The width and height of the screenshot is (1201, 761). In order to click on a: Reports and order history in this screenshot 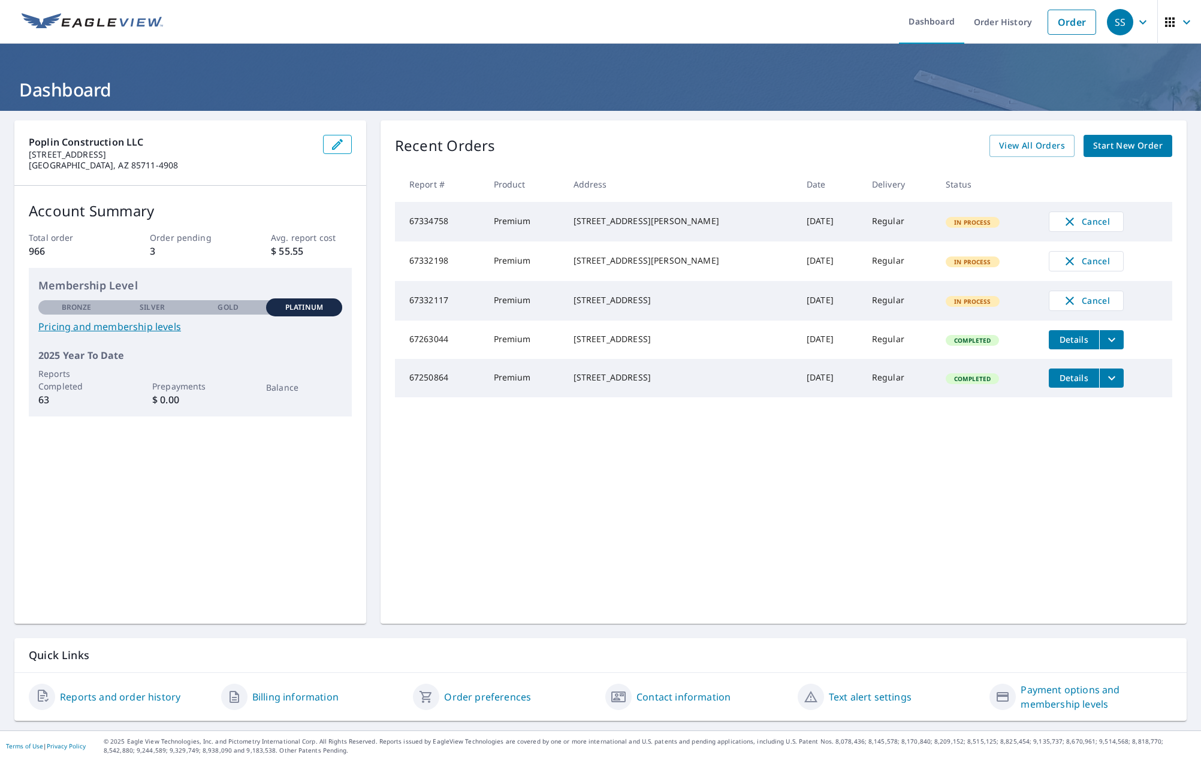, I will do `click(120, 697)`.